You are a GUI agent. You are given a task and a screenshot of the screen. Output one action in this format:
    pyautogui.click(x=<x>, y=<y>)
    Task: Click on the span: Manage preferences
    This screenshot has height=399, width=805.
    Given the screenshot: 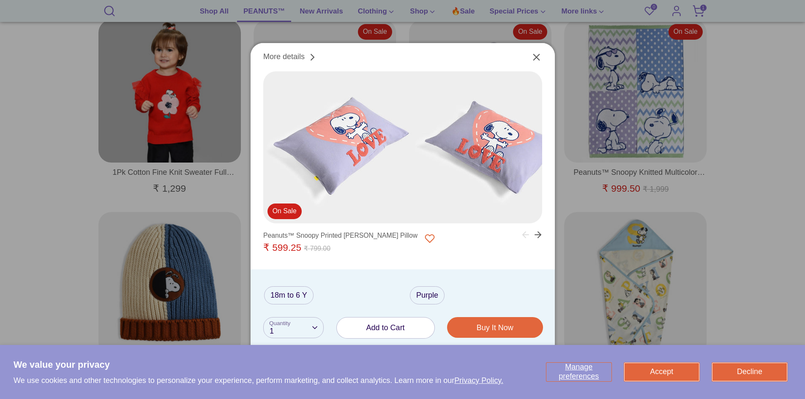 What is the action you would take?
    pyautogui.click(x=578, y=372)
    